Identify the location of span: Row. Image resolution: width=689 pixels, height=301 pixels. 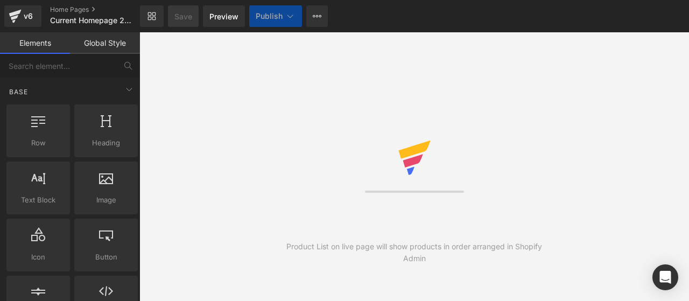
(38, 143).